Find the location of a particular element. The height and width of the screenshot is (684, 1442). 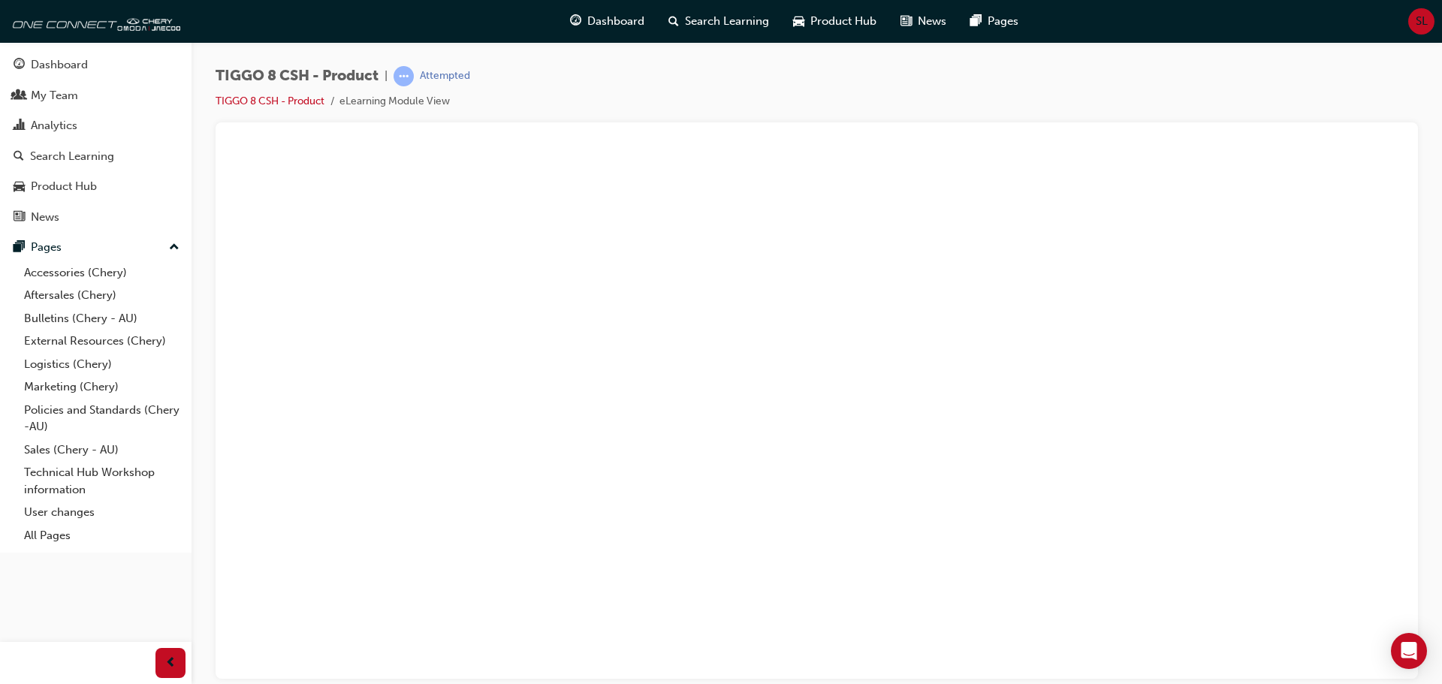

a: My Team is located at coordinates (95, 95).